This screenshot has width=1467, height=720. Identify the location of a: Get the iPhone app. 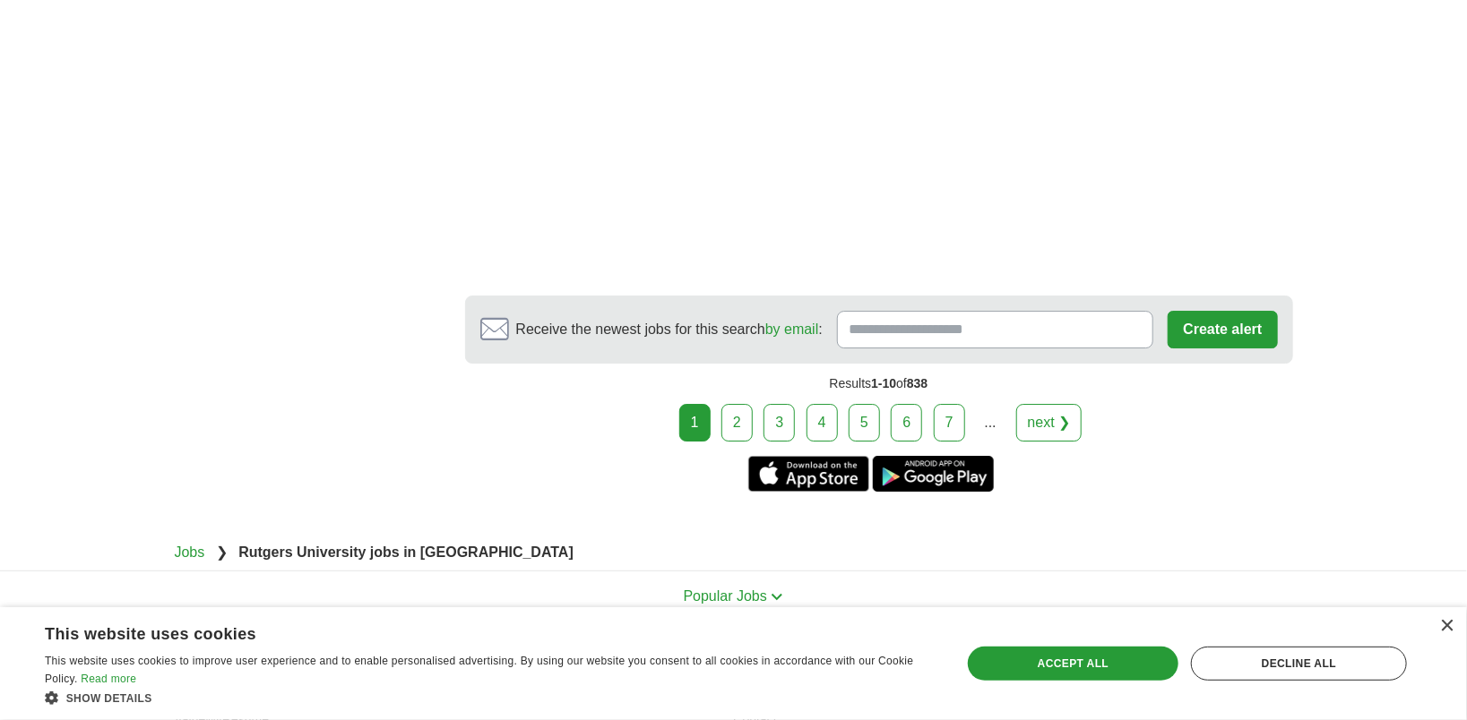
(808, 474).